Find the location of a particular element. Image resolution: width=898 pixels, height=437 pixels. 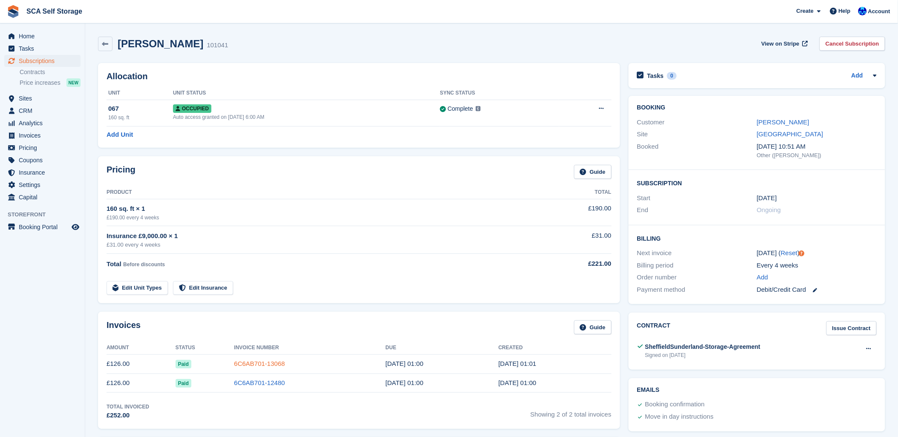

h2: Allocation is located at coordinates (359, 76).